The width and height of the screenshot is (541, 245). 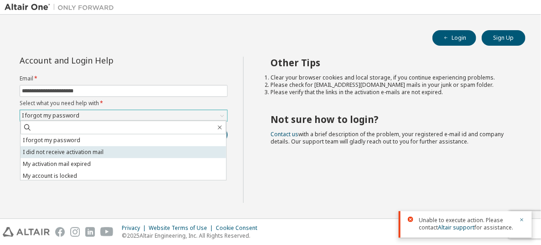 What do you see at coordinates (75, 231) in the screenshot?
I see `img: instagram.svg` at bounding box center [75, 231].